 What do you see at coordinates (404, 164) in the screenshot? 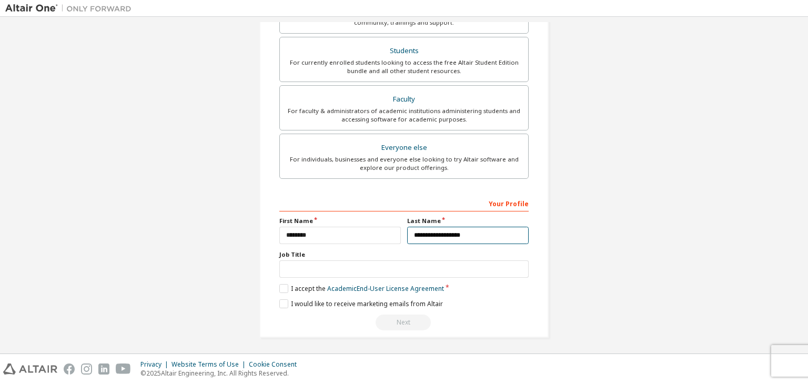
I see `div: For individuals, businesses and everyone else looking to try Altair software and explore our prod...` at bounding box center [404, 164].